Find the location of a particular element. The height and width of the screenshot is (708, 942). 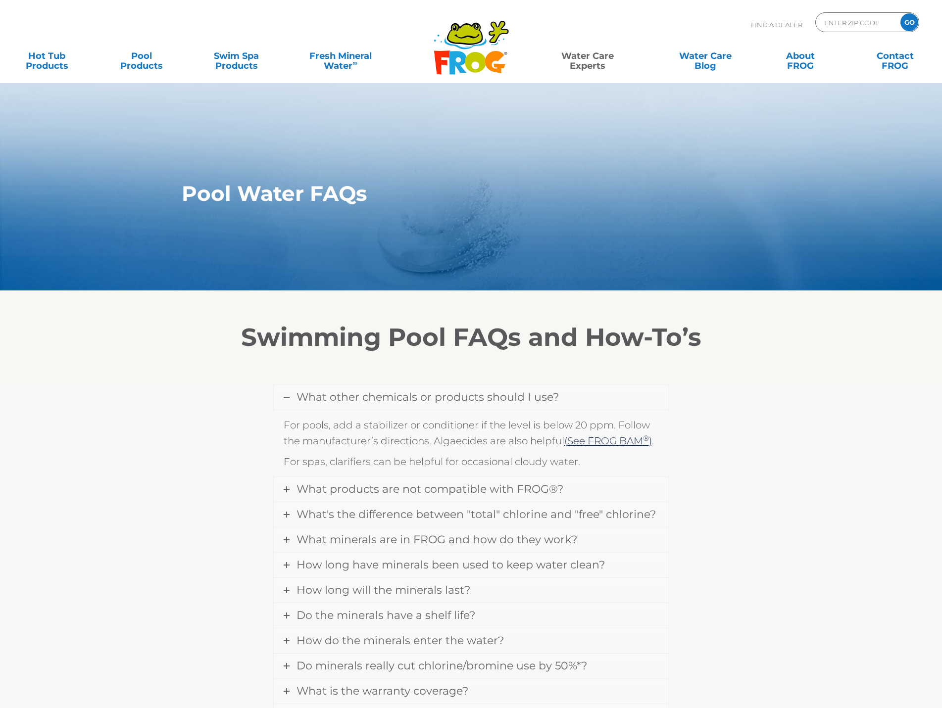

p: For spas, clarifiers can be helpful for occasional cloudy water. is located at coordinates (471, 462).